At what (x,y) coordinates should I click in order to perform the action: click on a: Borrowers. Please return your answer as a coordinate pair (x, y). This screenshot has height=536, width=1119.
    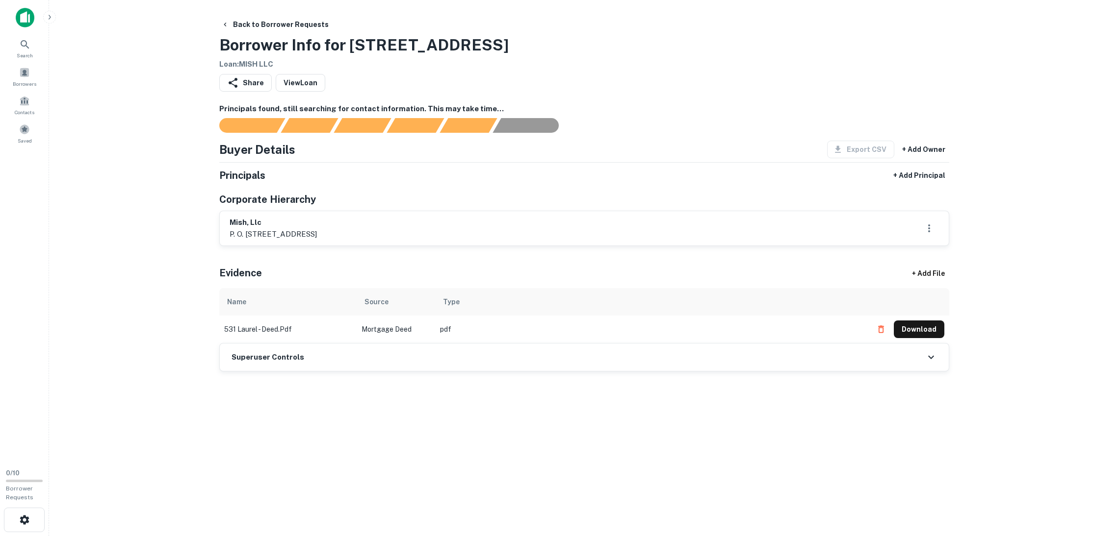
    Looking at the image, I should click on (25, 76).